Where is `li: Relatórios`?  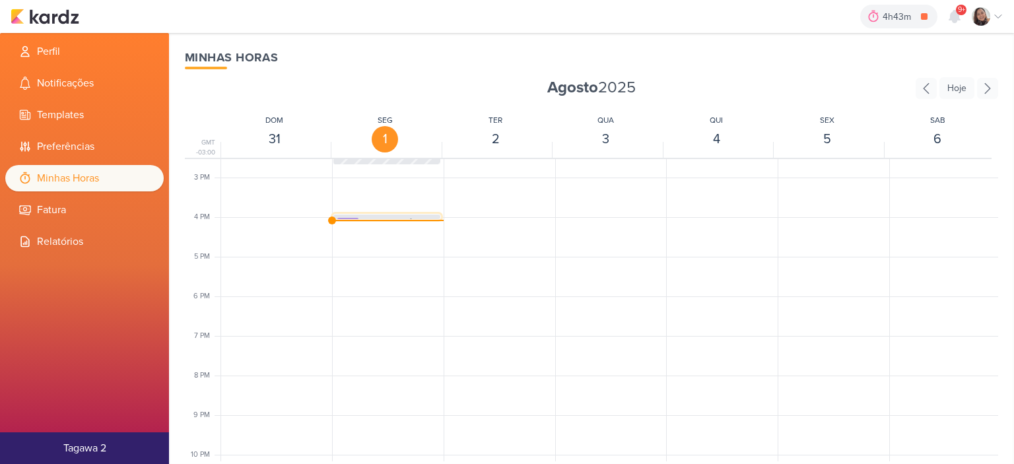 li: Relatórios is located at coordinates (85, 242).